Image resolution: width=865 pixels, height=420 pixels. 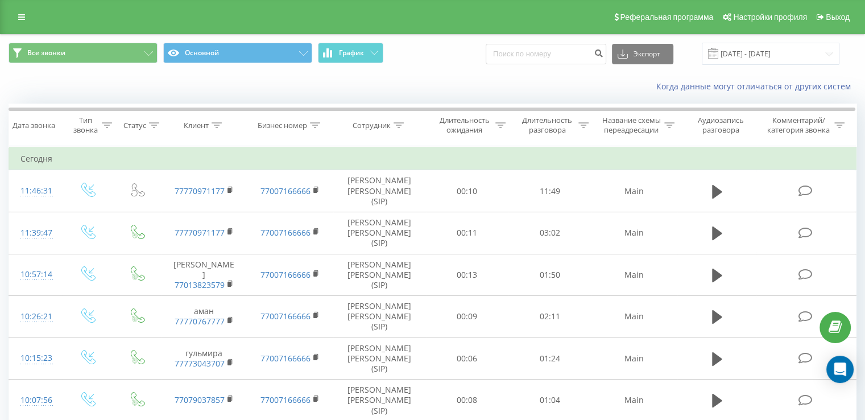 What do you see at coordinates (204, 358) in the screenshot?
I see `td: гульмира` at bounding box center [204, 358].